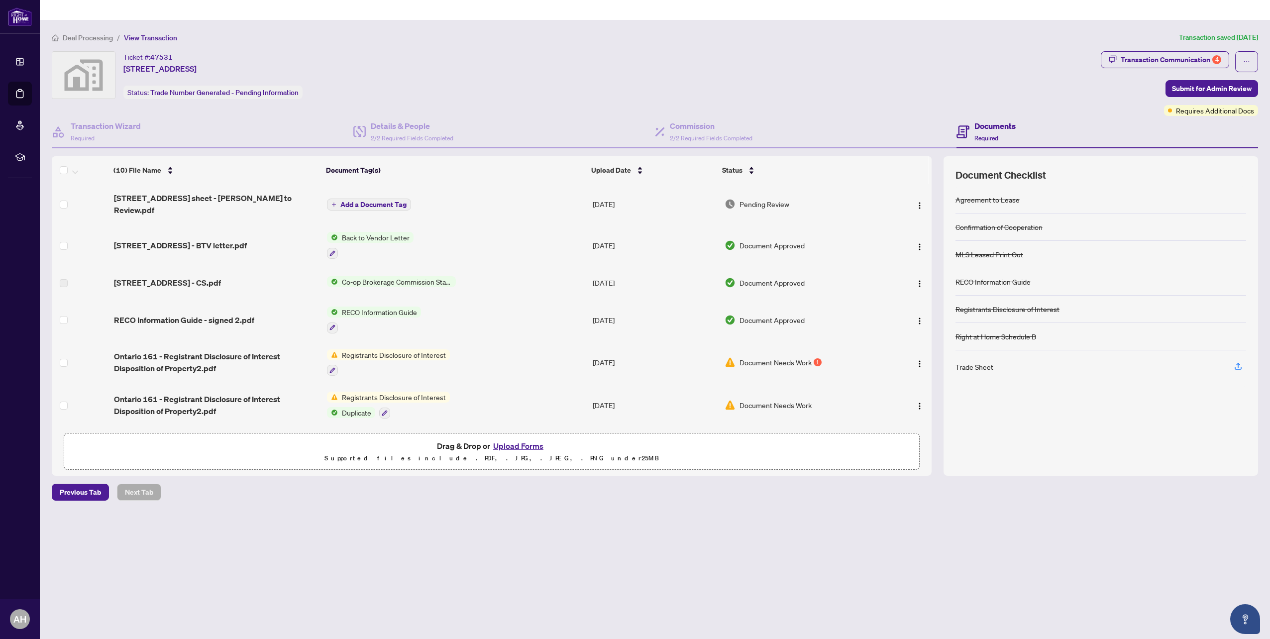 The image size is (1270, 639). I want to click on span: Duplicate, so click(356, 413).